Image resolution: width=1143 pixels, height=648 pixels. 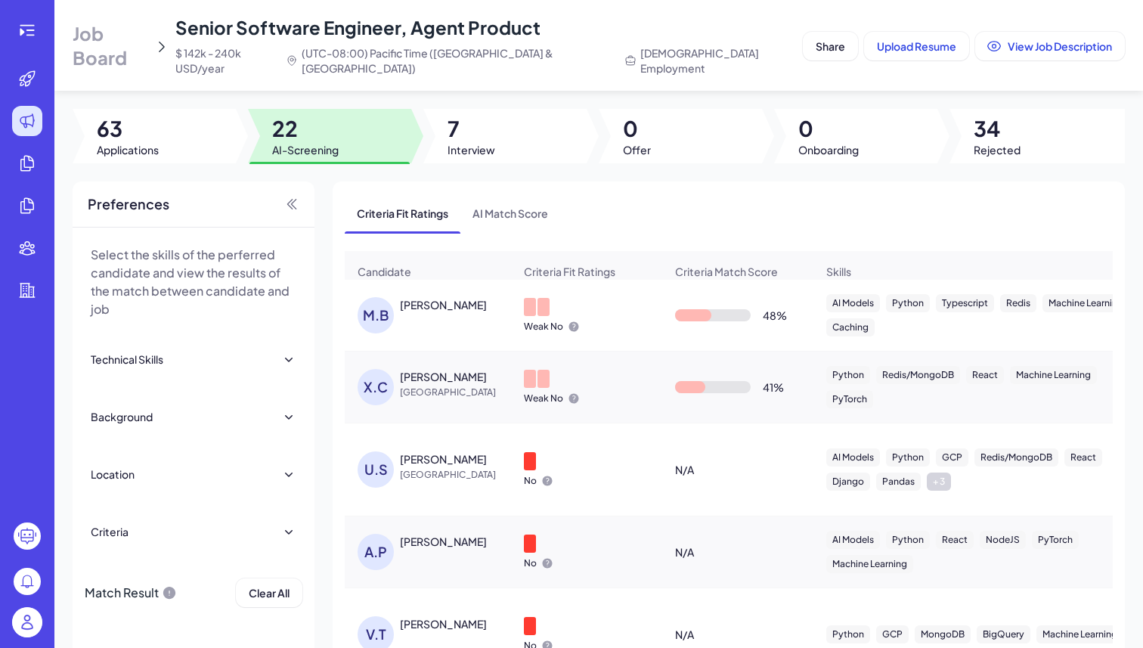 I want to click on span: Share, so click(x=830, y=46).